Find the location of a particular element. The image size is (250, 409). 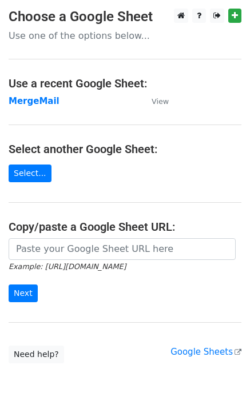

p: Use one of the options below... is located at coordinates (125, 35).